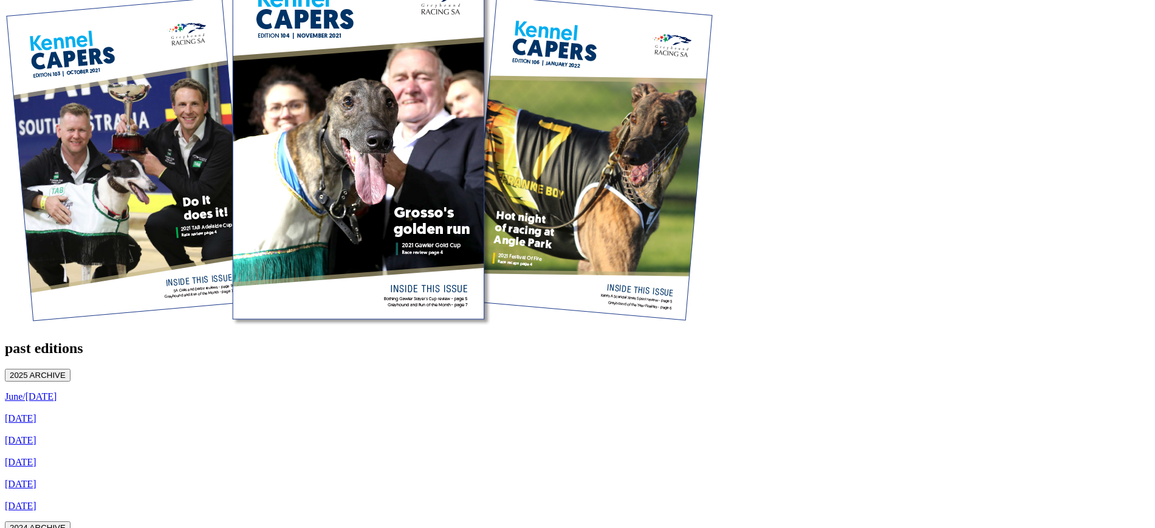  What do you see at coordinates (577, 348) in the screenshot?
I see `h2: past editions` at bounding box center [577, 348].